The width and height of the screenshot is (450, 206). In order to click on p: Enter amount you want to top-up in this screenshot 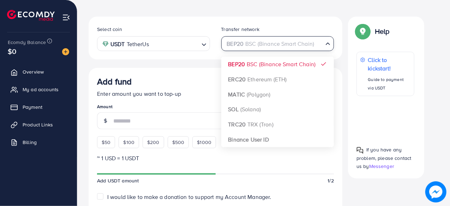, I will do `click(215, 94)`.